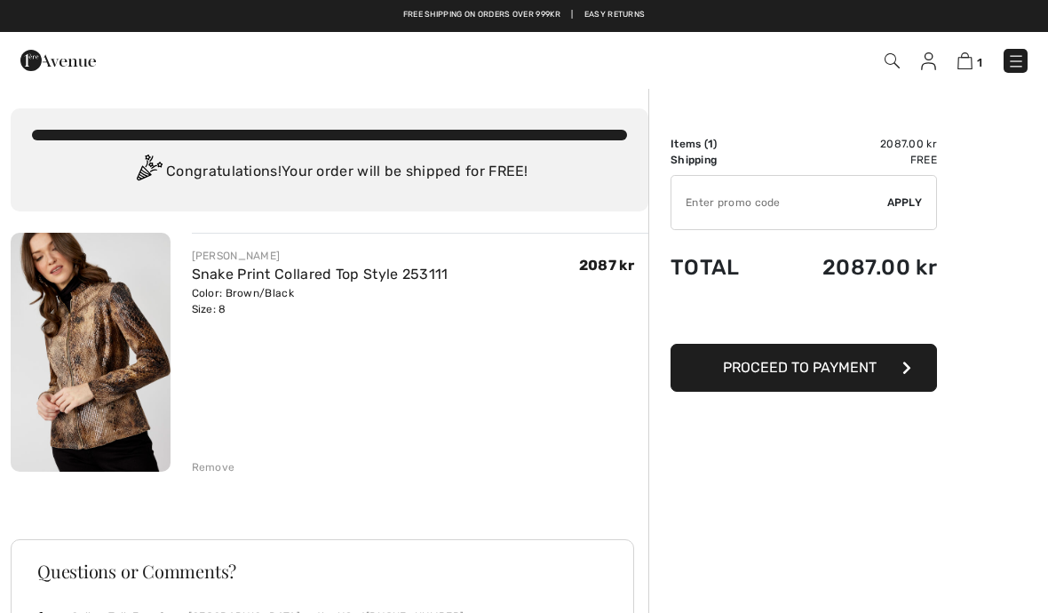  What do you see at coordinates (720, 144) in the screenshot?
I see `td: Items ( )` at bounding box center [720, 144].